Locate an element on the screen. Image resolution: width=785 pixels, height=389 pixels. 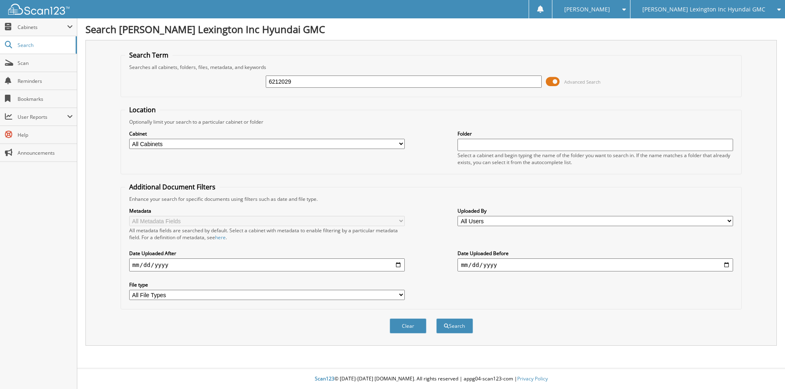
label: Date Uploaded After is located at coordinates (267, 253).